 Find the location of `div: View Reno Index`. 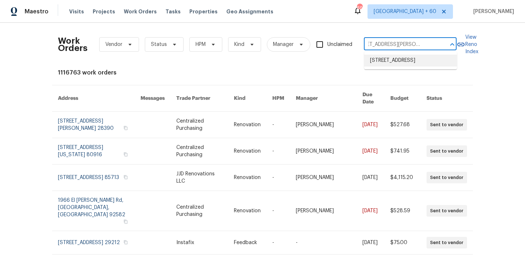

div: View Reno Index is located at coordinates (467, 45).